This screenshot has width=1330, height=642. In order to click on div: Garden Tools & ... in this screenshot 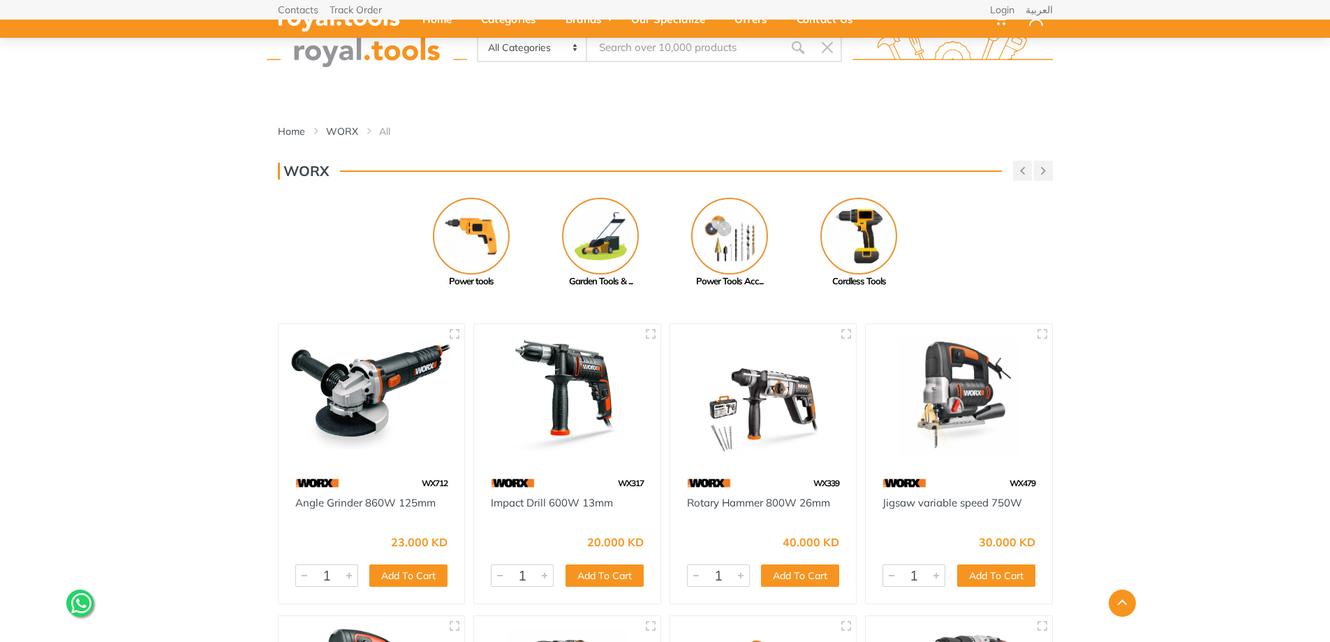, I will do `click(601, 281)`.